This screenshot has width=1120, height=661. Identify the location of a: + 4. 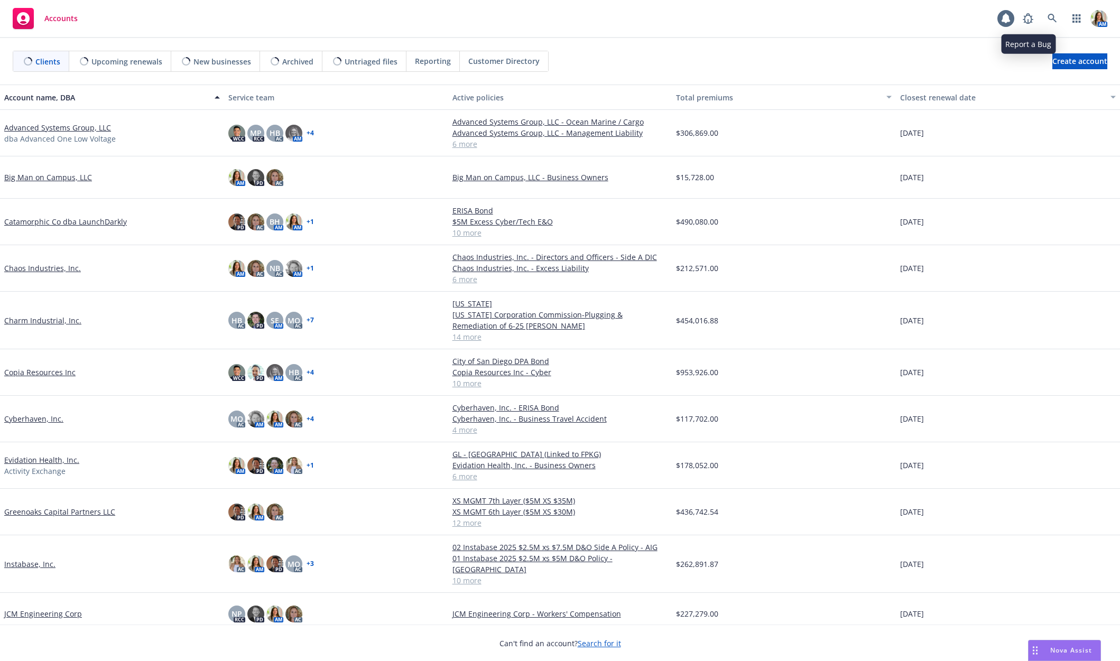
(310, 133).